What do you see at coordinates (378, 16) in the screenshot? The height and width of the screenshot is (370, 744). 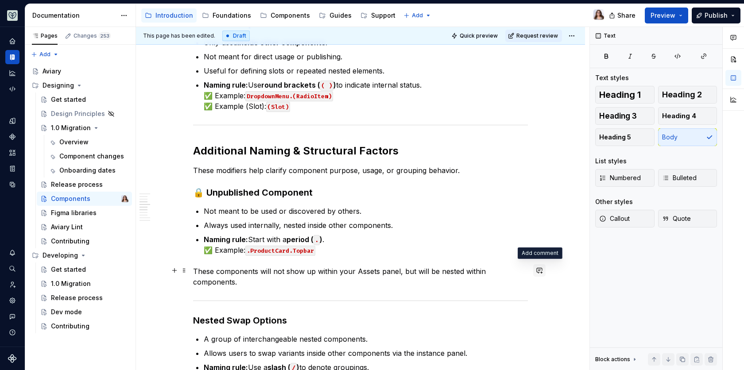 I see `a: Support` at bounding box center [378, 16].